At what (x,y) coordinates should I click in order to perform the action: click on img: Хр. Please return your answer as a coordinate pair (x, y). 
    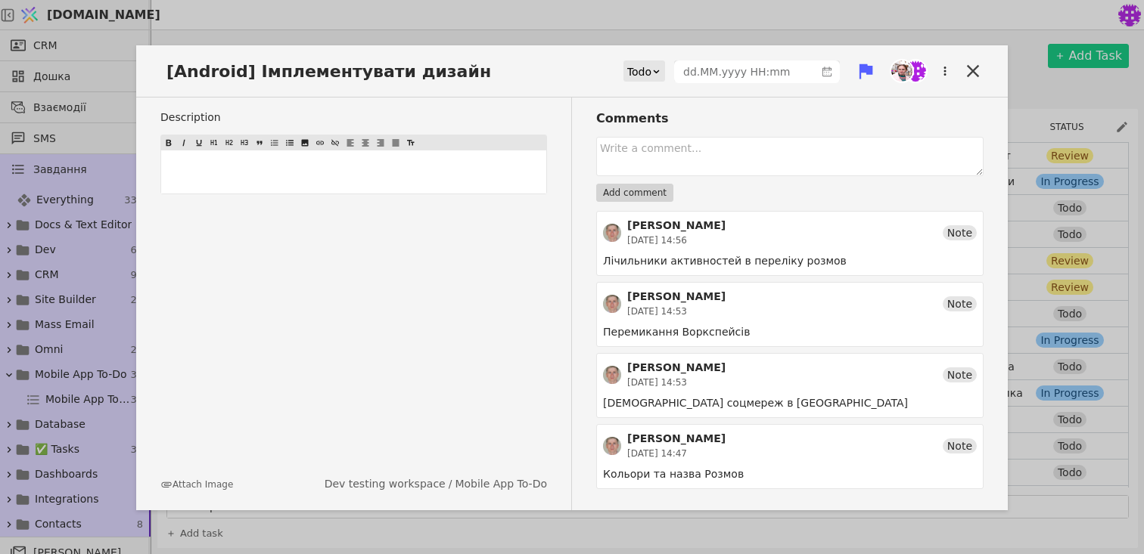
    Looking at the image, I should click on (902, 71).